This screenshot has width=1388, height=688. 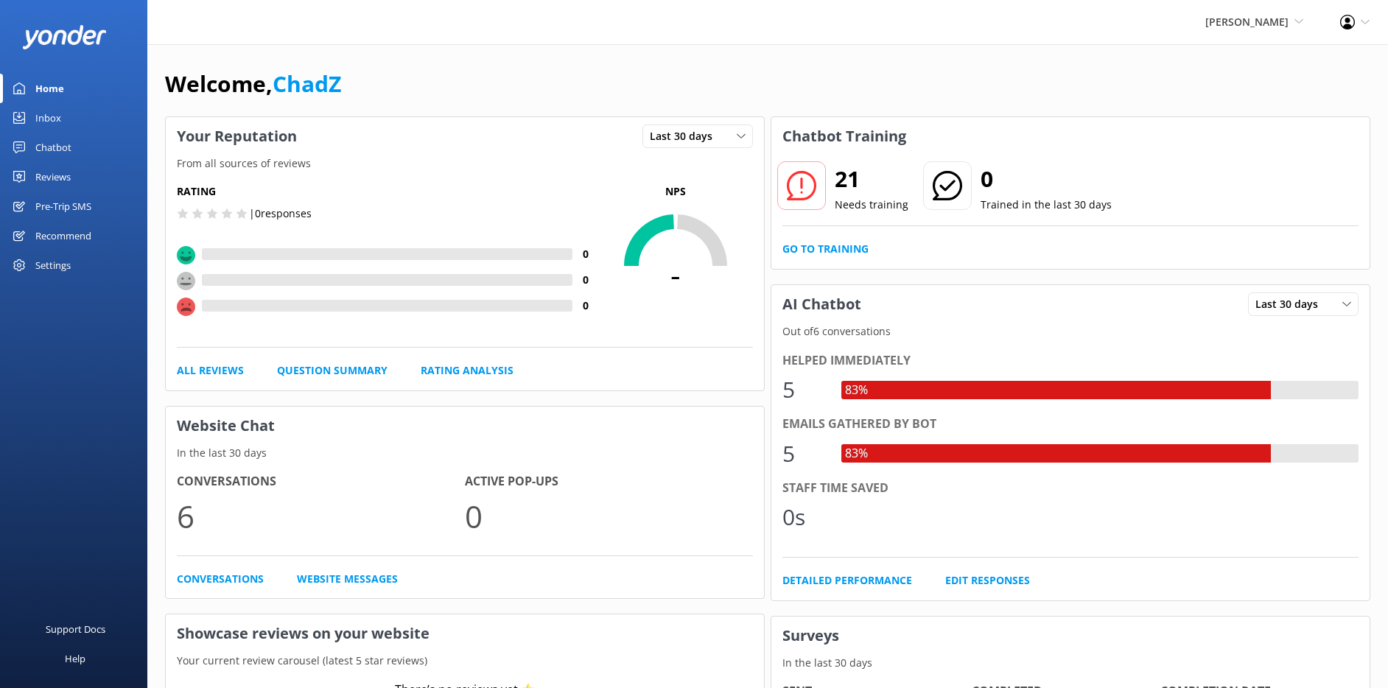 I want to click on h4: Conversations, so click(x=320, y=482).